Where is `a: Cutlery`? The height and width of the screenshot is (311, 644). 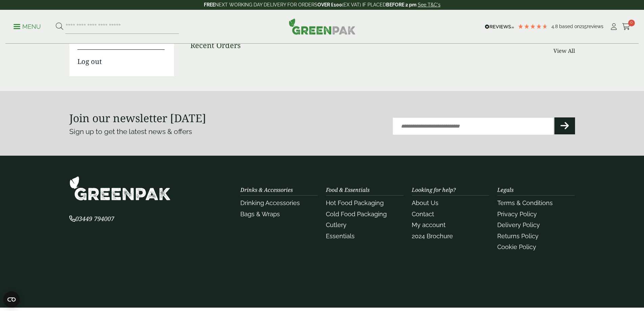
a: Cutlery is located at coordinates (336, 225).